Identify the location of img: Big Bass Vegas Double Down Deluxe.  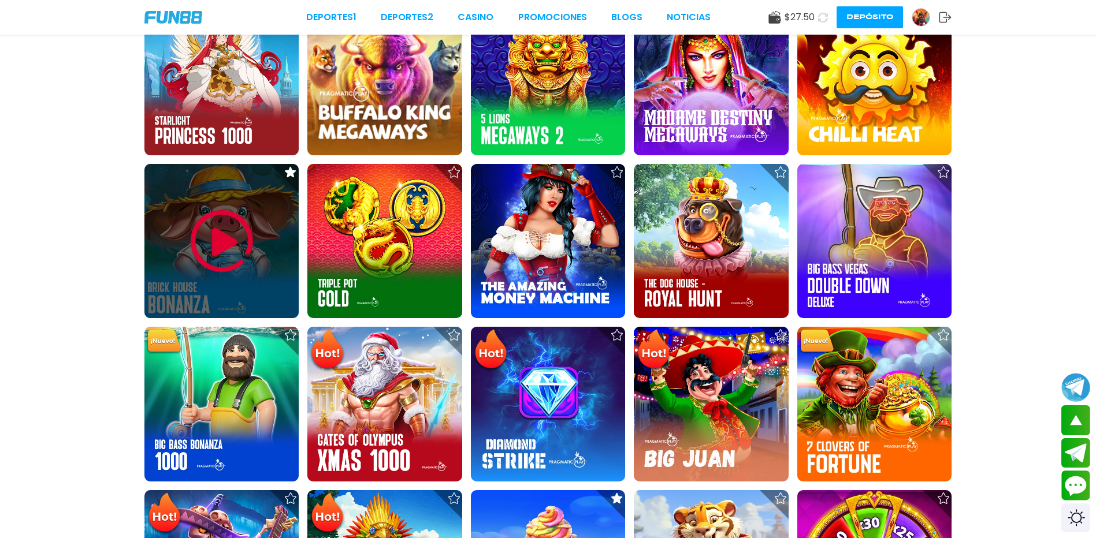
(874, 241).